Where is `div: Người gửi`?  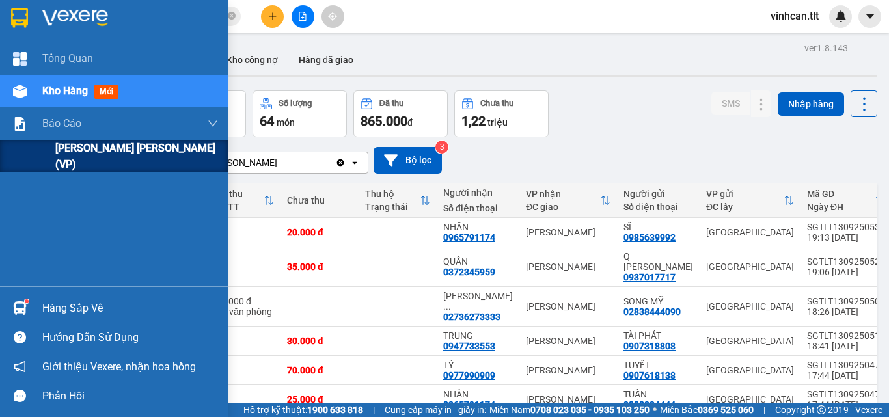
div: Người gửi is located at coordinates (658, 194).